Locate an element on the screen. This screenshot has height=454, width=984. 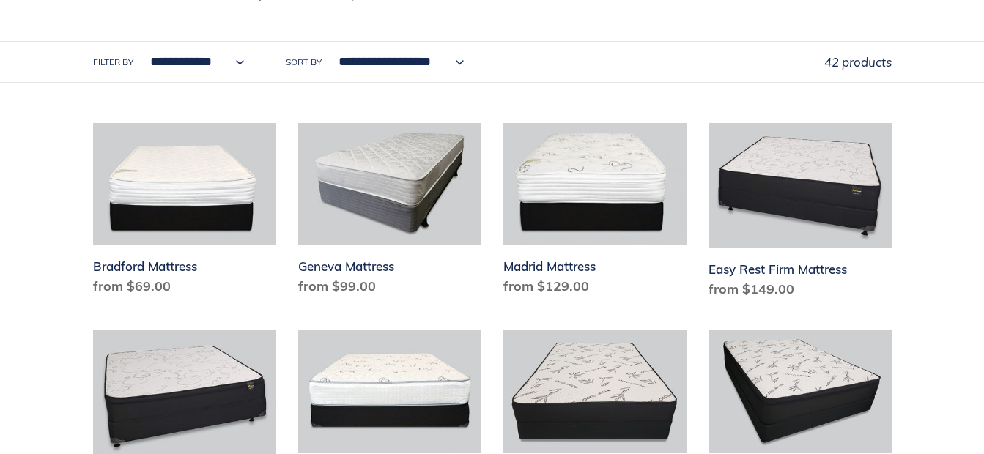
label: Sort by is located at coordinates (303, 62).